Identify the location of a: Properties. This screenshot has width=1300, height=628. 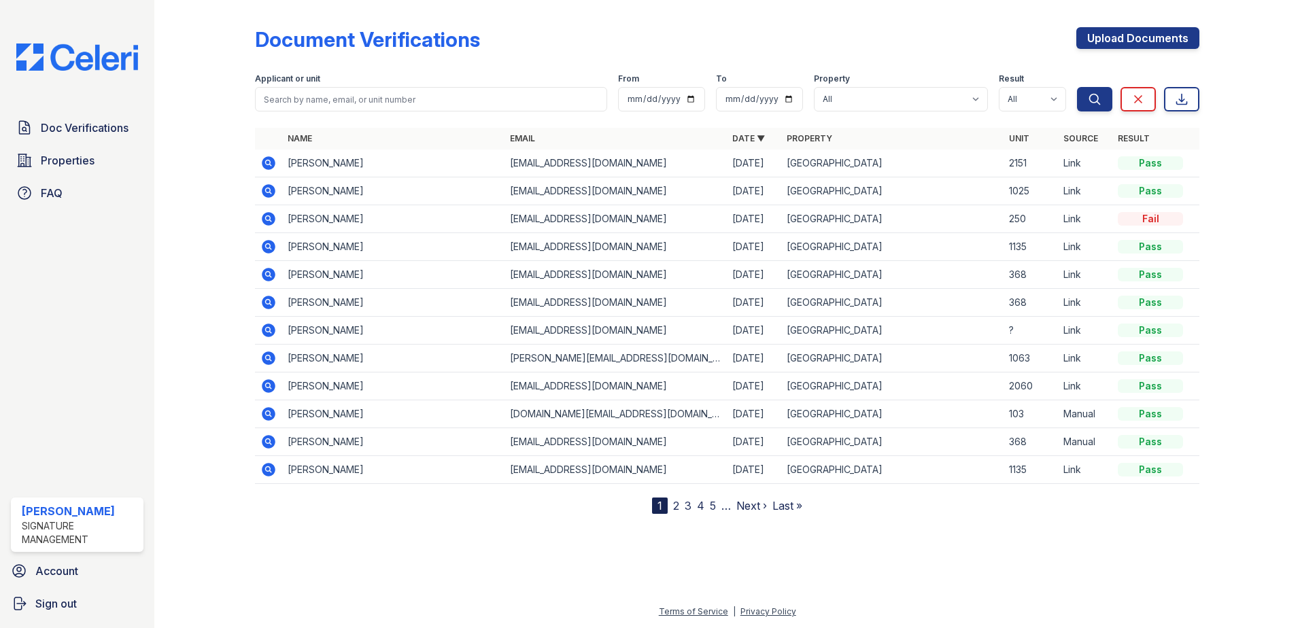
(77, 160).